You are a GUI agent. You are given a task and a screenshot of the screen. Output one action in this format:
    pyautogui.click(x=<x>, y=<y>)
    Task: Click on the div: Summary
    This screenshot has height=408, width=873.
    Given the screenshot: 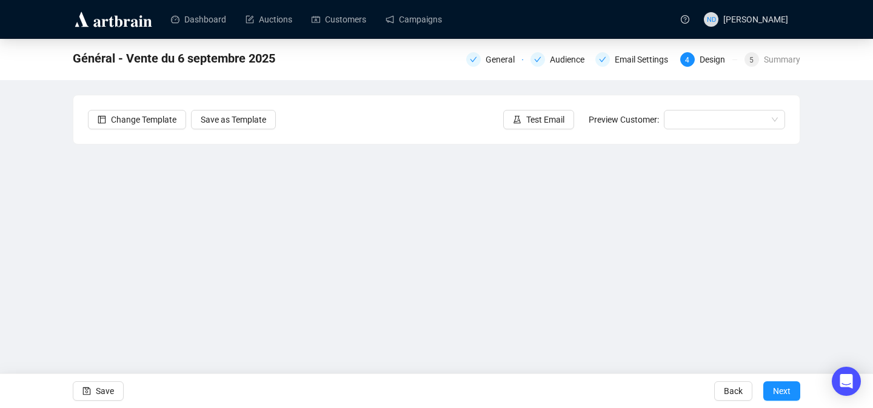 What is the action you would take?
    pyautogui.click(x=782, y=59)
    